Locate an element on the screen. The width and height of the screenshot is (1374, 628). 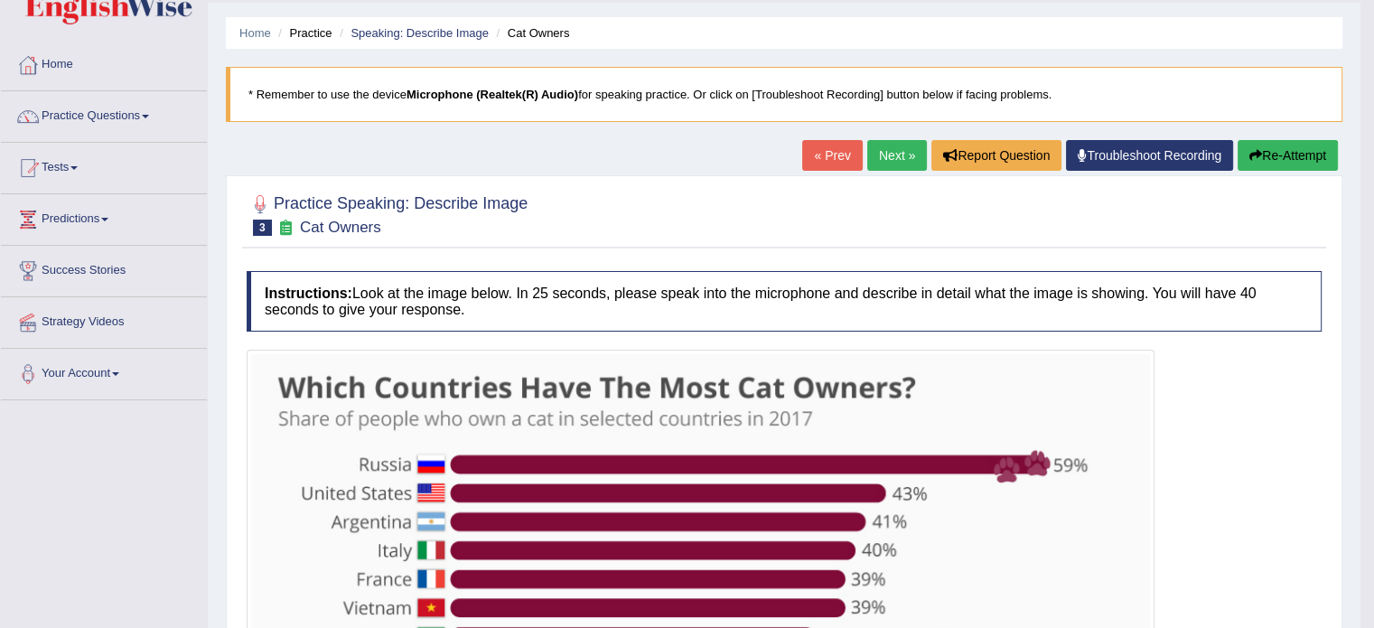
small: Cat Owners is located at coordinates (341, 227).